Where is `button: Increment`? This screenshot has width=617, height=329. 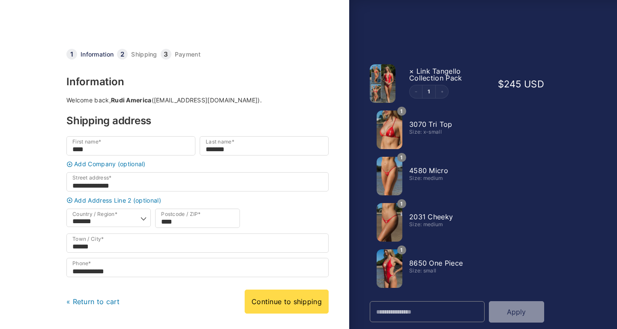 button: Increment is located at coordinates (442, 92).